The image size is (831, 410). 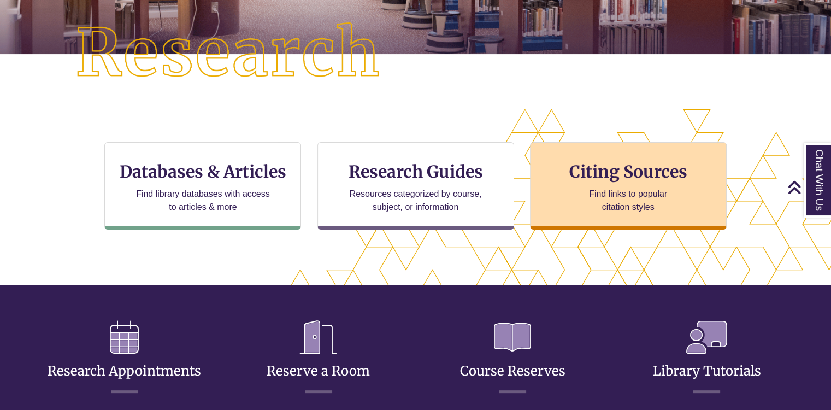 What do you see at coordinates (416, 186) in the screenshot?
I see `a: Research Guides Resources categorized by course, subject, or information` at bounding box center [416, 186].